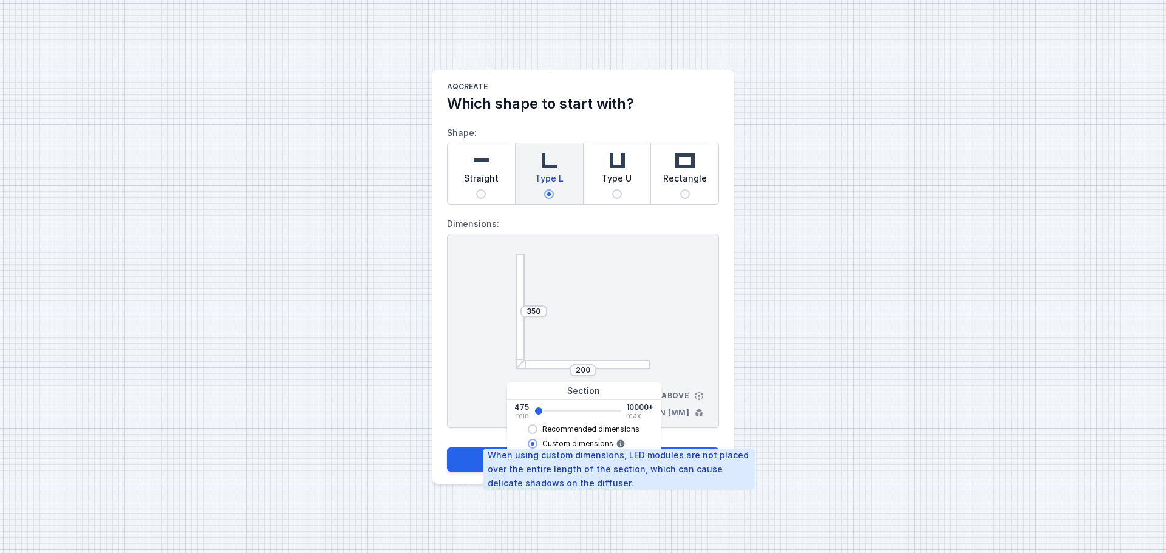  Describe the element at coordinates (549, 194) in the screenshot. I see `input: Type L` at that location.